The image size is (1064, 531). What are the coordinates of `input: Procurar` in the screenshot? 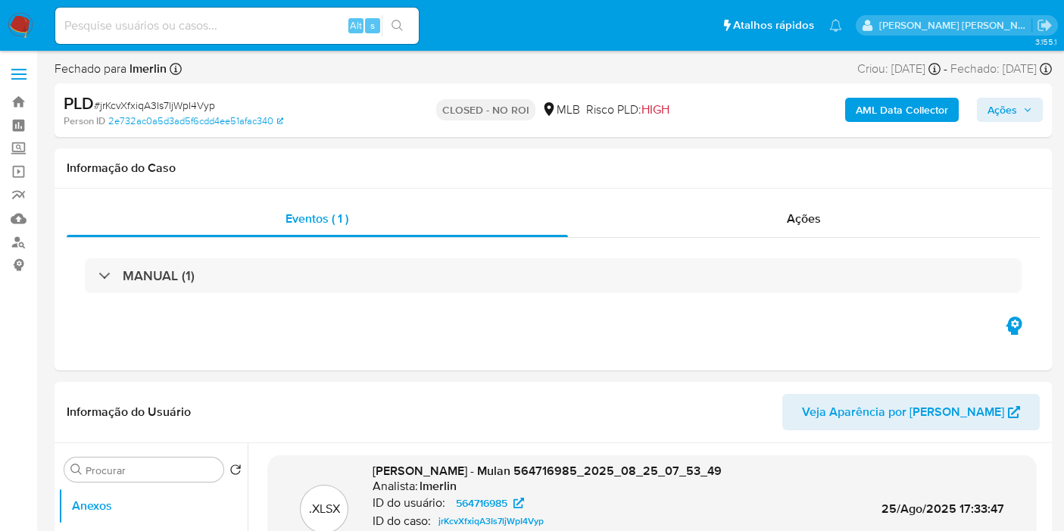 It's located at (151, 470).